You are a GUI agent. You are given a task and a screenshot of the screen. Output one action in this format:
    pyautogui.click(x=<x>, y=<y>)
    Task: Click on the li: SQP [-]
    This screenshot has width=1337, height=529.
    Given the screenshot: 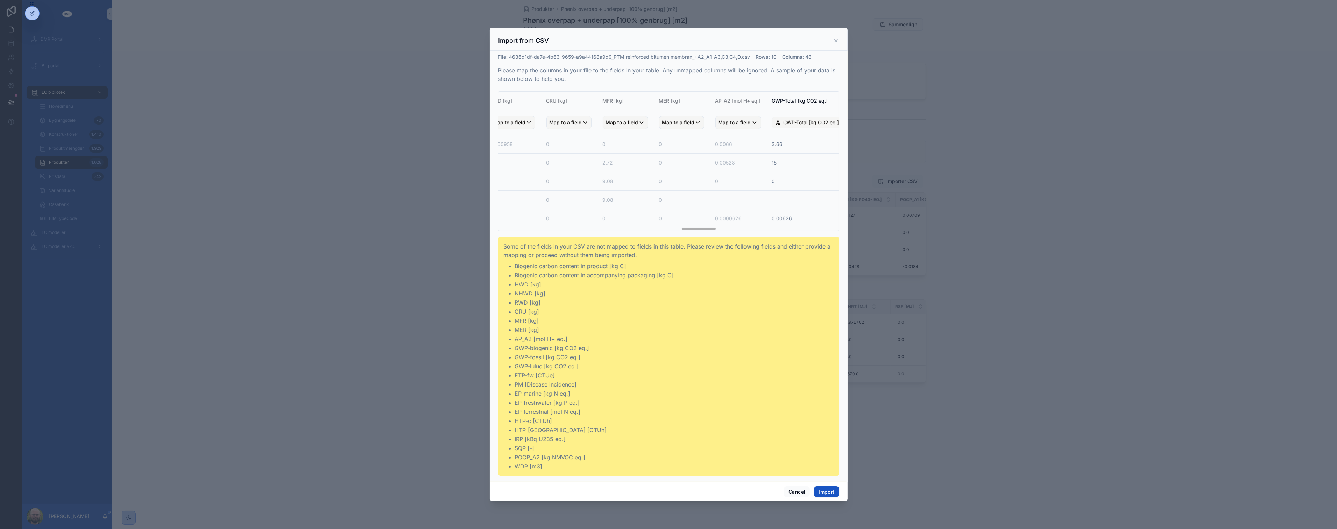 What is the action you would take?
    pyautogui.click(x=674, y=448)
    